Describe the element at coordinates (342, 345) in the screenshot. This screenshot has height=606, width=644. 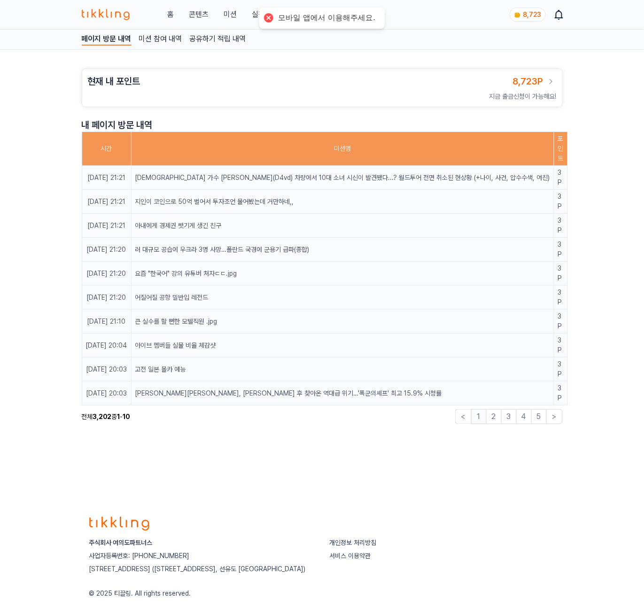
I see `a: 아이브 멤버들 실물 비율 체감샷` at that location.